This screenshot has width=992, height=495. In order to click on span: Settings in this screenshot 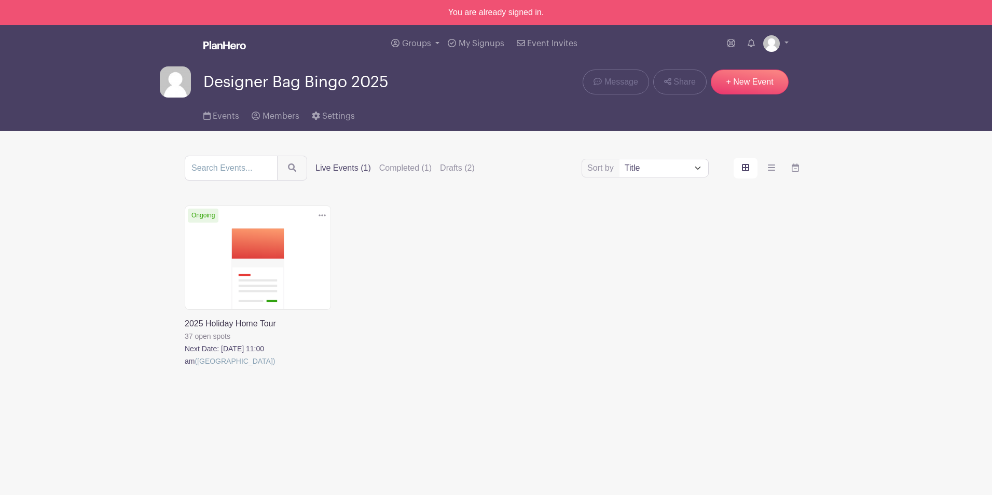, I will do `click(338, 116)`.